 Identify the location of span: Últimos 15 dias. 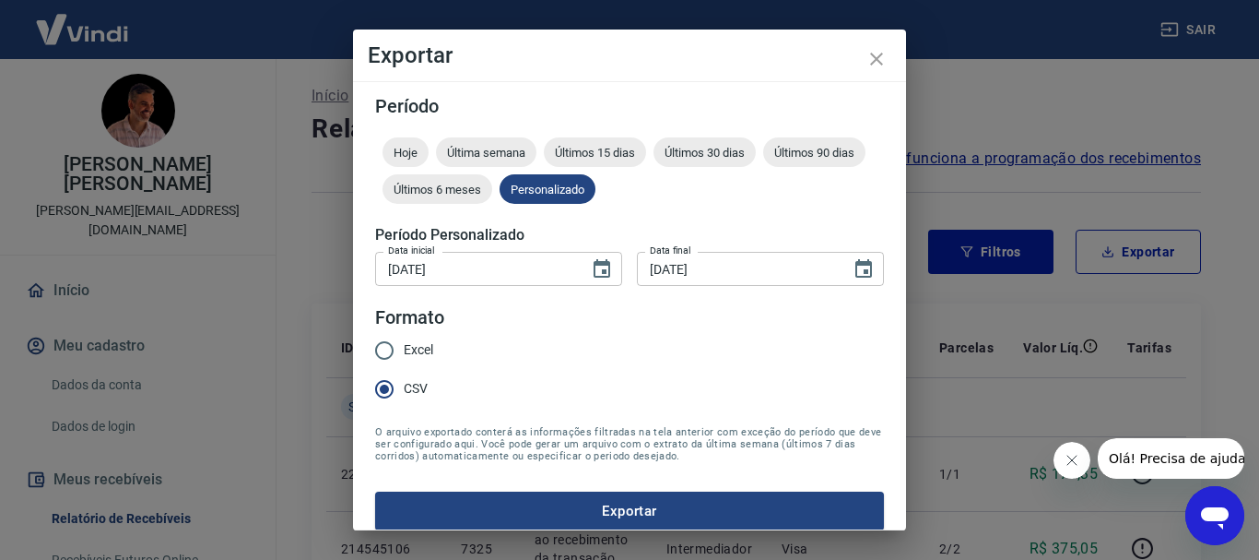
(595, 152).